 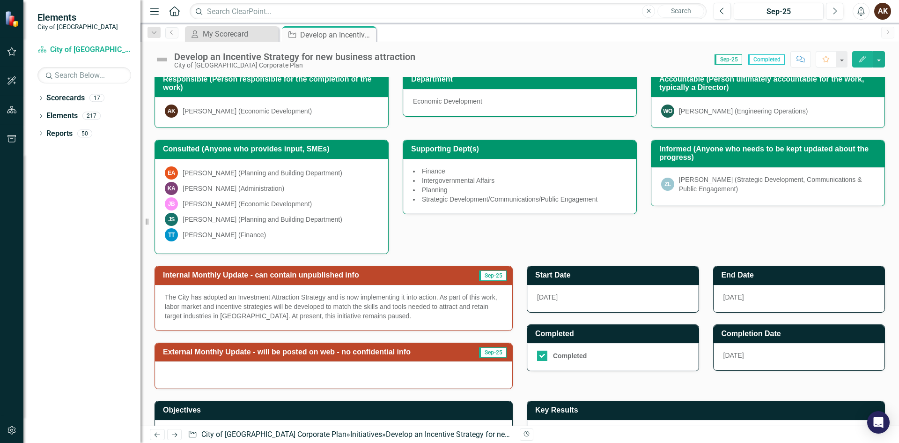 I want to click on span: Completed, so click(x=766, y=59).